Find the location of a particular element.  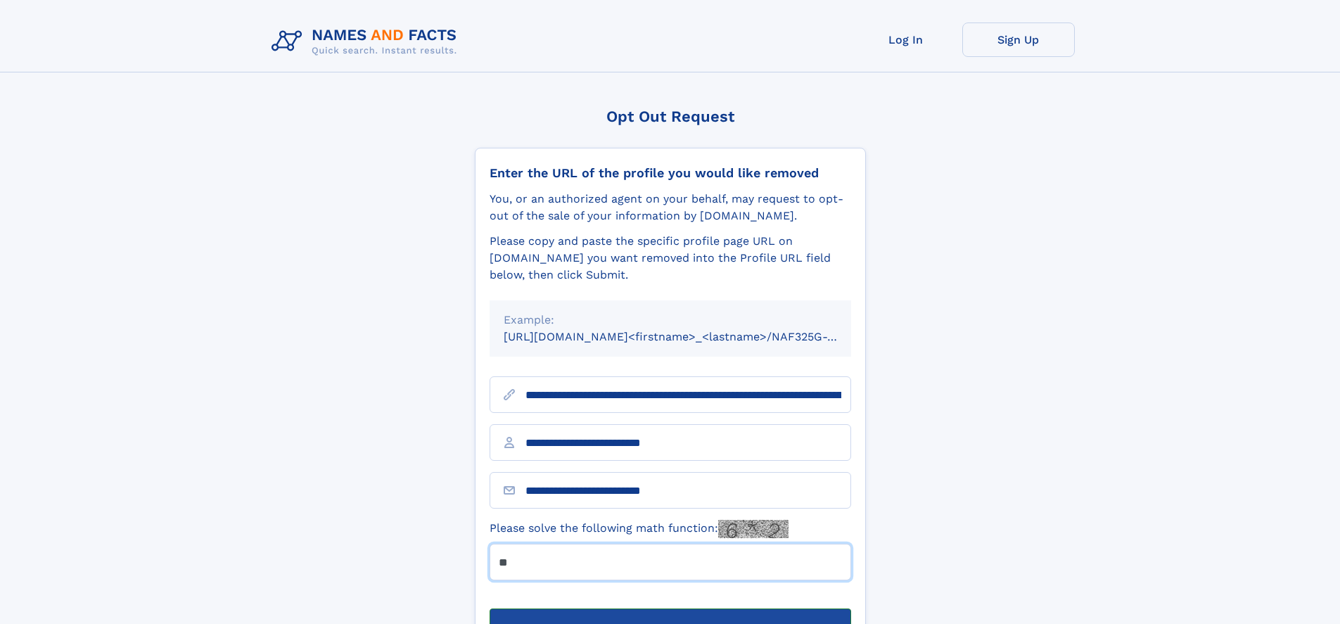

div: Opt Out Request is located at coordinates (671, 116).